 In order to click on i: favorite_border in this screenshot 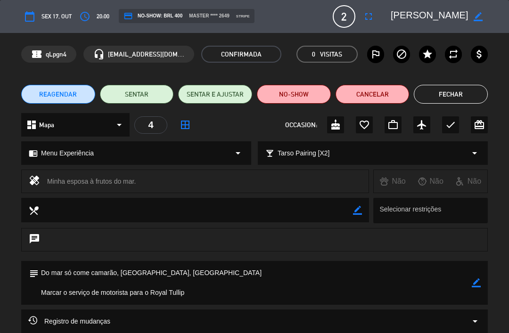, I will do `click(364, 125)`.